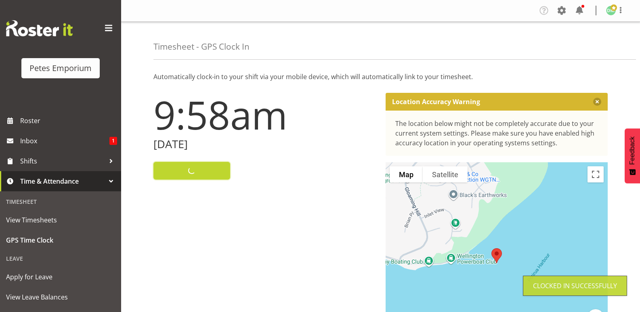  I want to click on img: david-mcauley697.jpg, so click(611, 11).